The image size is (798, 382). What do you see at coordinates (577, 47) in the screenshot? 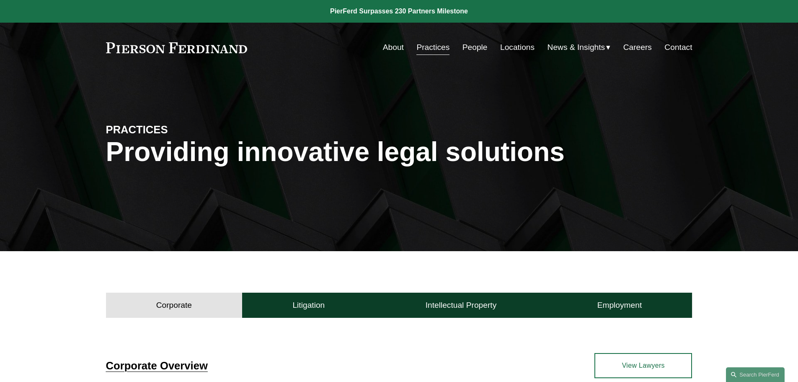
I see `span: News & Insights` at bounding box center [577, 47].